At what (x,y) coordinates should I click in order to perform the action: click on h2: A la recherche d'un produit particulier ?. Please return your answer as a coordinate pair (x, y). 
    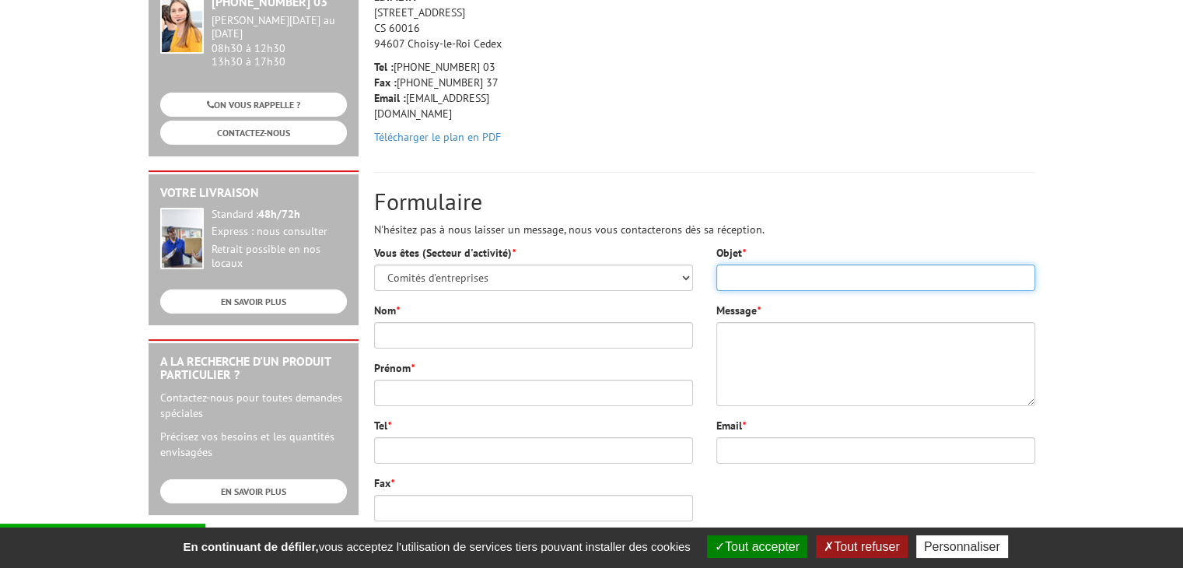
    Looking at the image, I should click on (254, 368).